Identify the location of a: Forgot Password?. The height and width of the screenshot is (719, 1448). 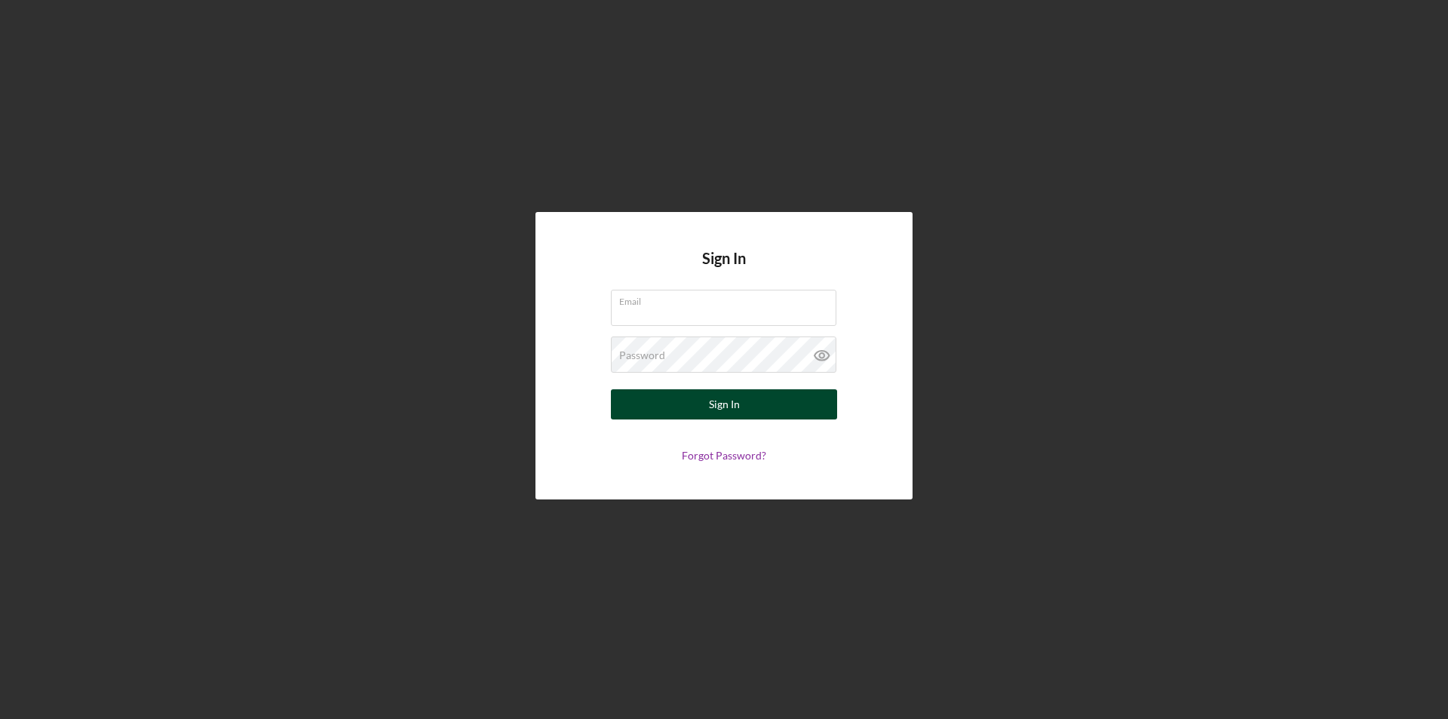
(724, 455).